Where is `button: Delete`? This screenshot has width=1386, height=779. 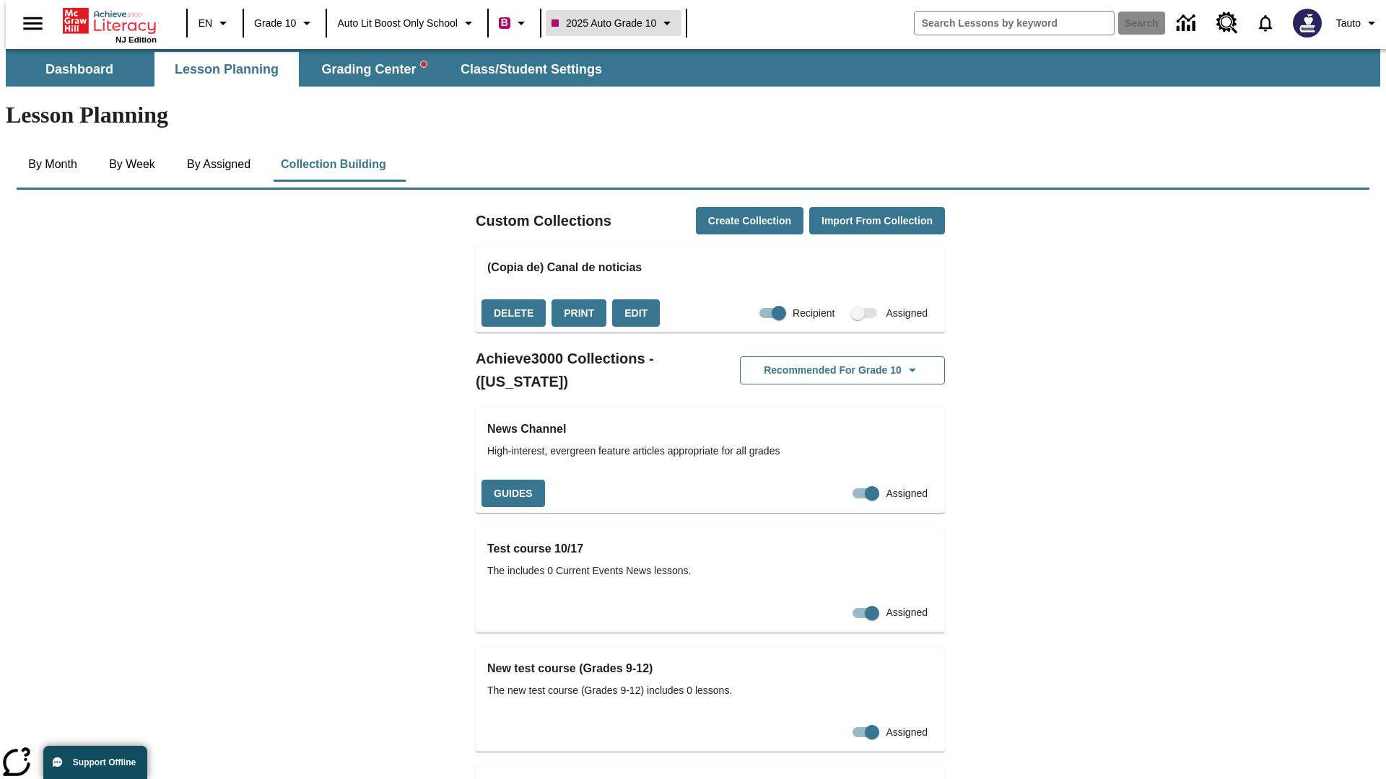
button: Delete is located at coordinates (513, 313).